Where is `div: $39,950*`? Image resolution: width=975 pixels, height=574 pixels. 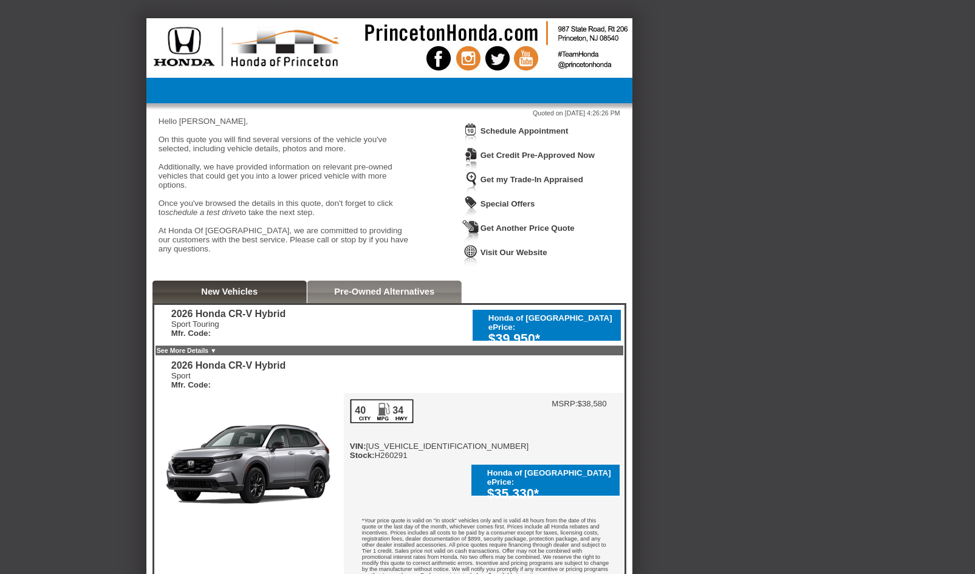
div: $39,950* is located at coordinates (552, 339).